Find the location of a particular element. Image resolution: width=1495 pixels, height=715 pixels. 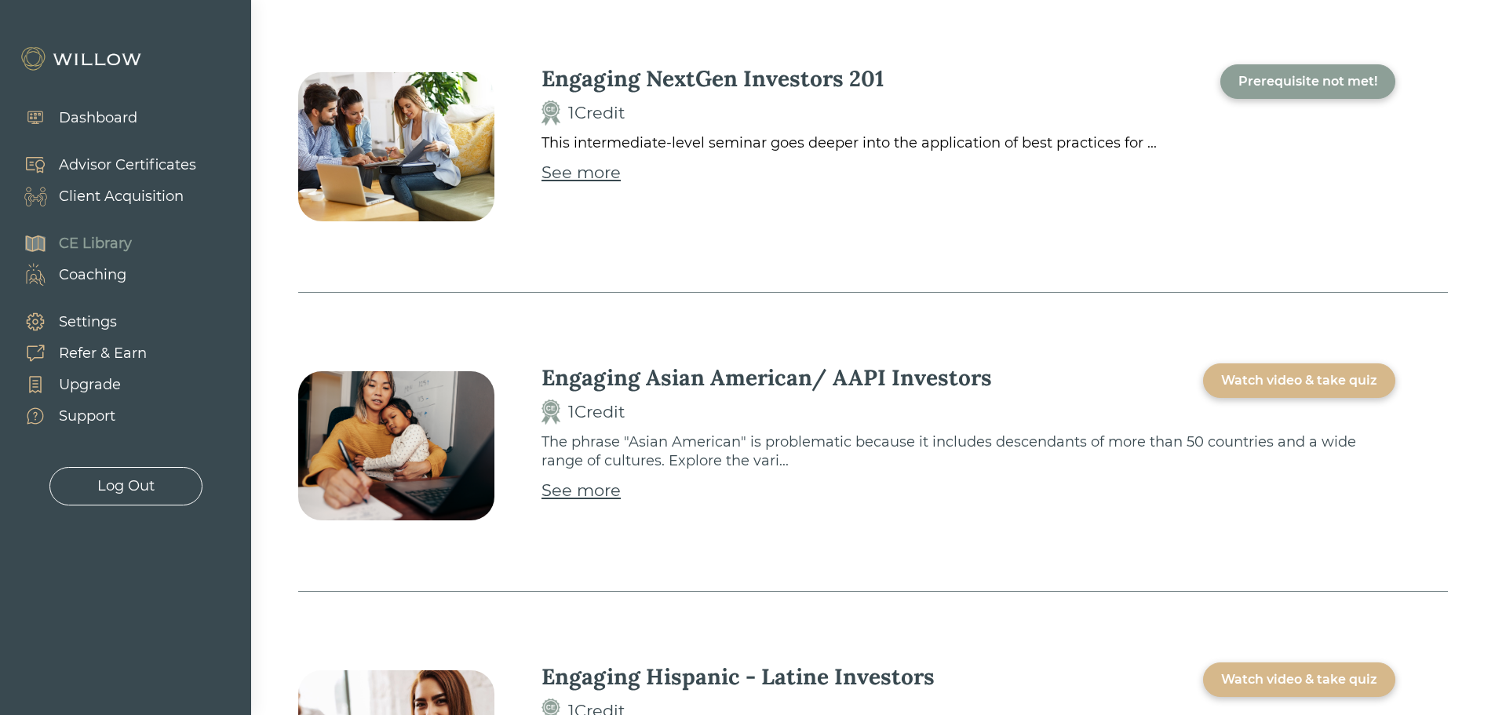

a: Refer & Earn is located at coordinates (77, 353).